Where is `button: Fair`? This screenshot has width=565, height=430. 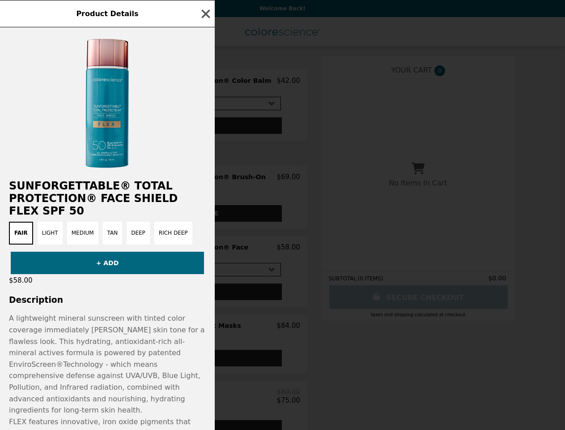 button: Fair is located at coordinates (21, 233).